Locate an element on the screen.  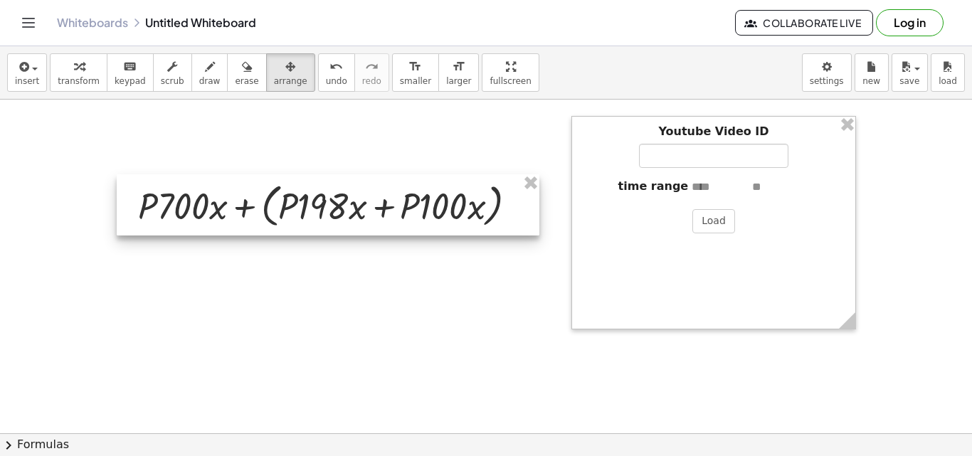
span: fullscreen is located at coordinates (510, 81).